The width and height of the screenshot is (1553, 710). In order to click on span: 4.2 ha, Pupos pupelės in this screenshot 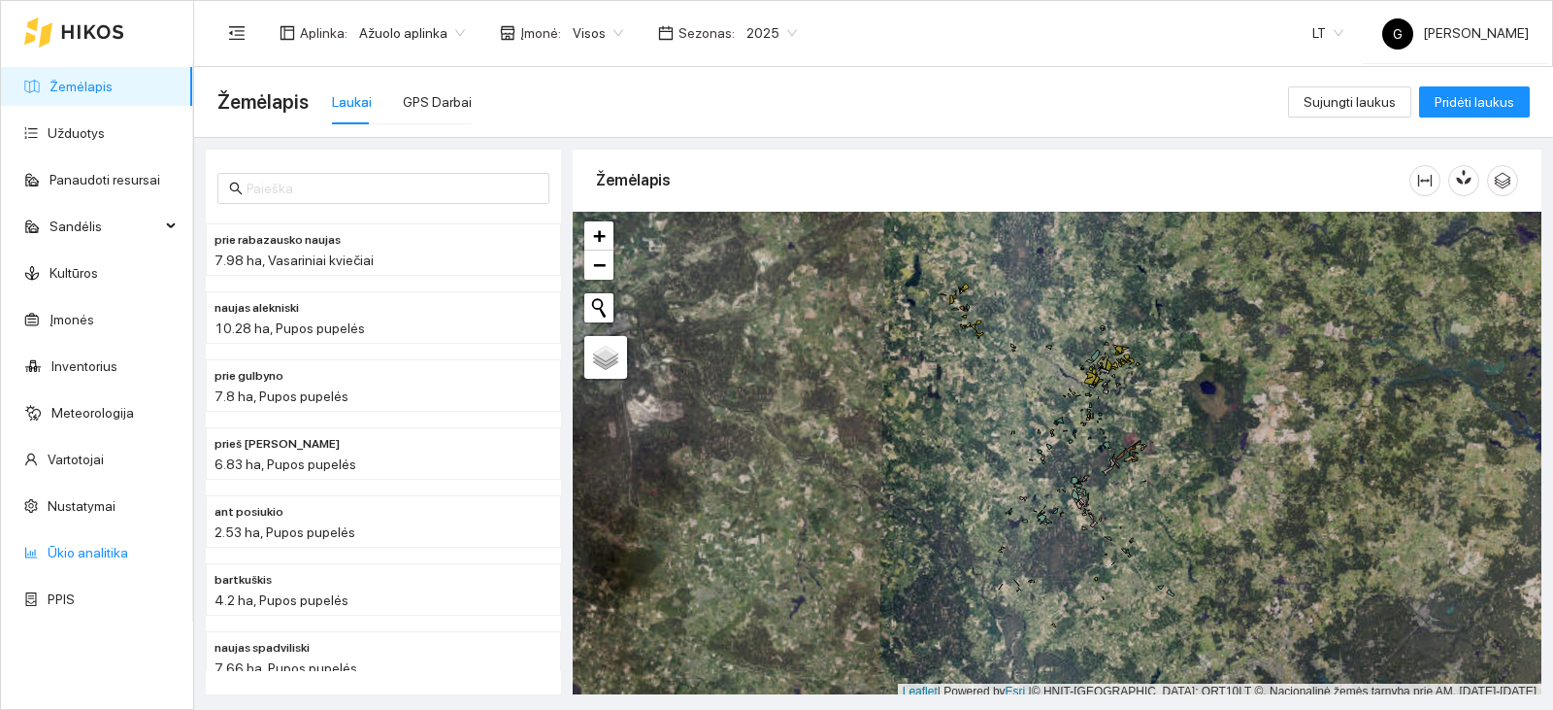, I will do `click(281, 600)`.